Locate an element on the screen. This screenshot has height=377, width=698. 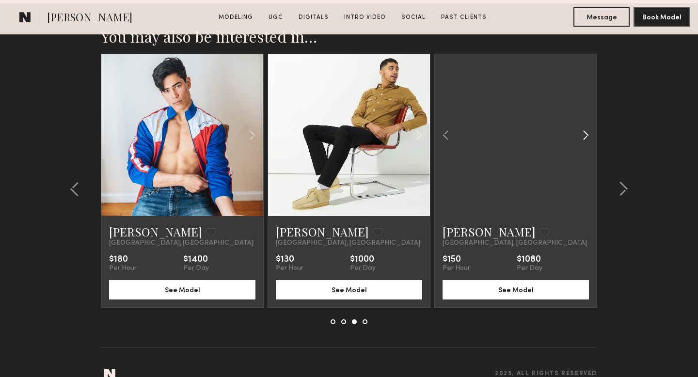
a: Book Model is located at coordinates (662, 16).